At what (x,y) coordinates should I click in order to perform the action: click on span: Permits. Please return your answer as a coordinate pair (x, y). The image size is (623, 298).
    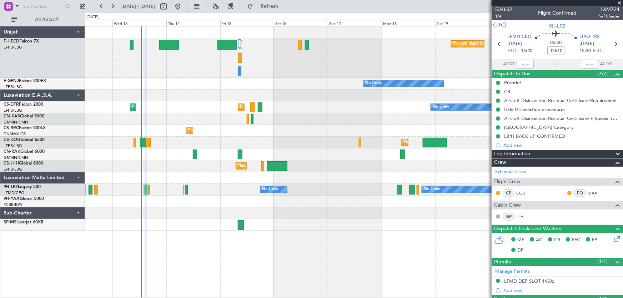
    Looking at the image, I should click on (502, 262).